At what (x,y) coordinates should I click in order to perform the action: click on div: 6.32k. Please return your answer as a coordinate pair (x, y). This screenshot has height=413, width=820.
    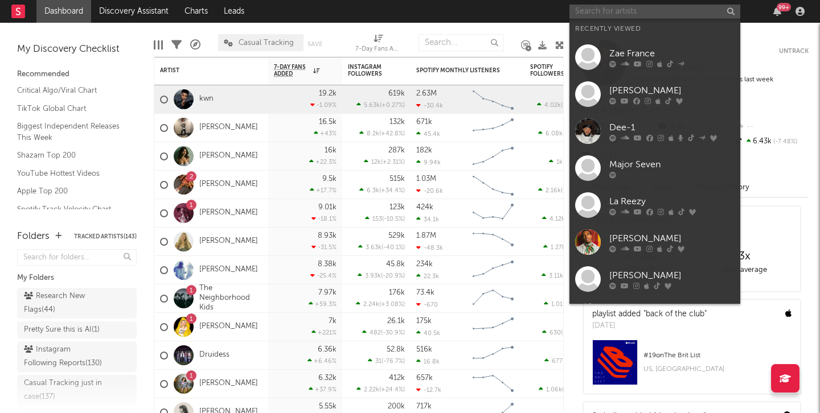
    Looking at the image, I should click on (327, 378).